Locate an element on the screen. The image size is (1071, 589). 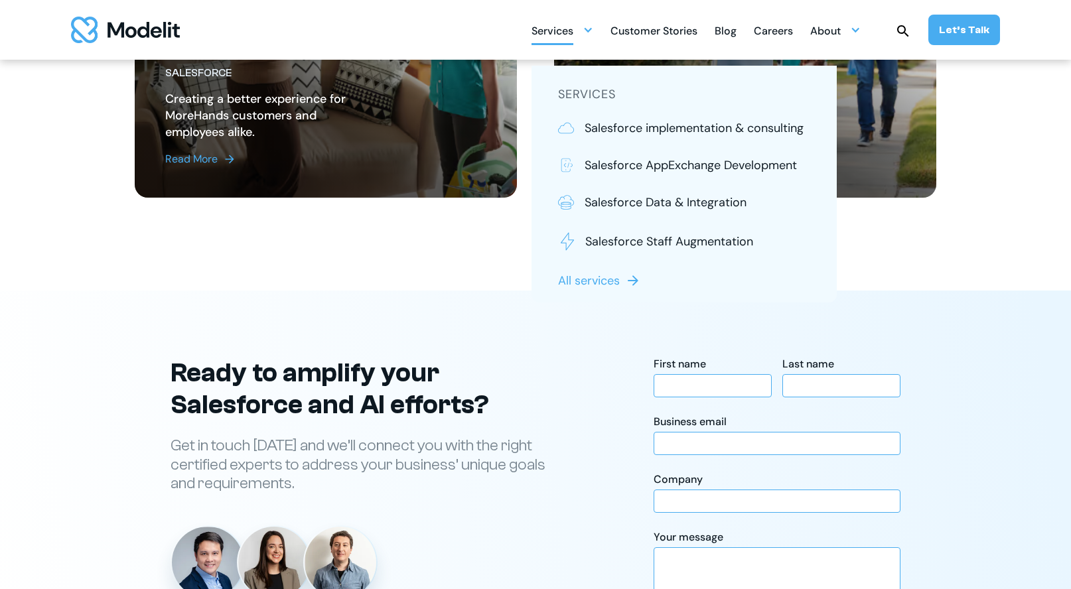
div: First name is located at coordinates (713, 364).